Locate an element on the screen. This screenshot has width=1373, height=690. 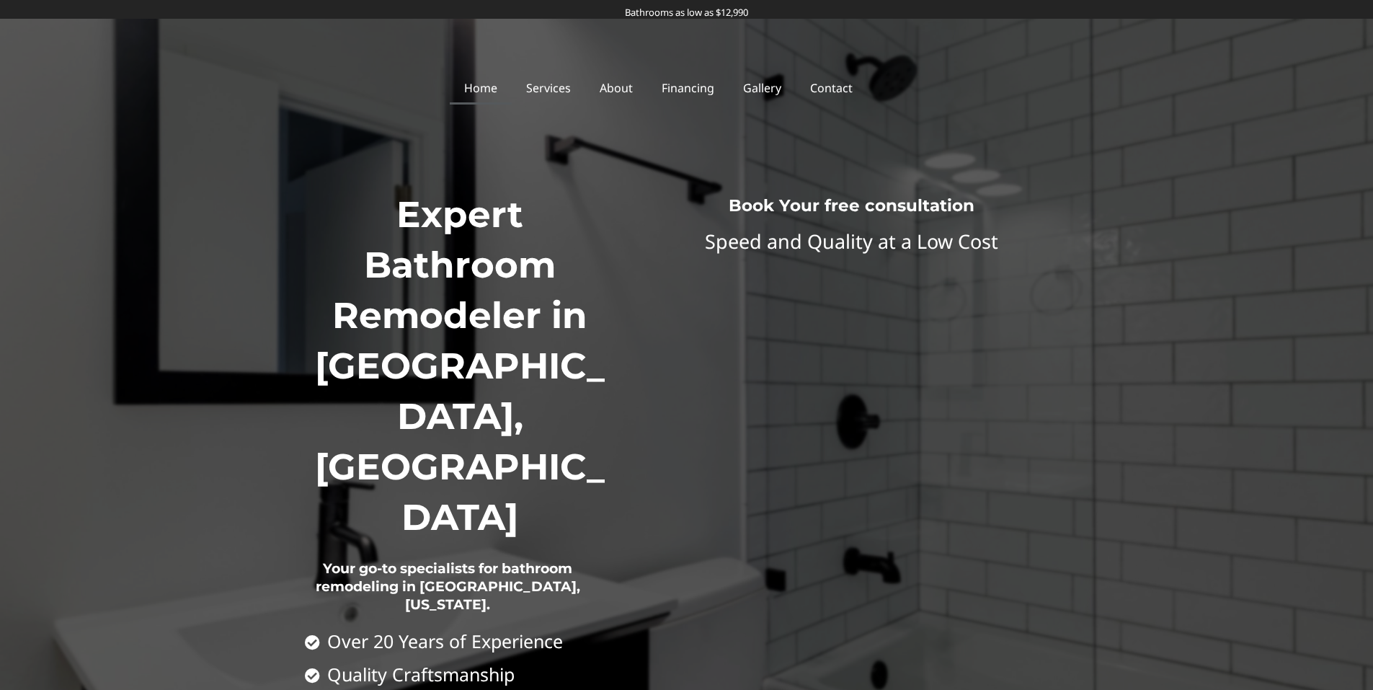
a: Gallery is located at coordinates (762, 88).